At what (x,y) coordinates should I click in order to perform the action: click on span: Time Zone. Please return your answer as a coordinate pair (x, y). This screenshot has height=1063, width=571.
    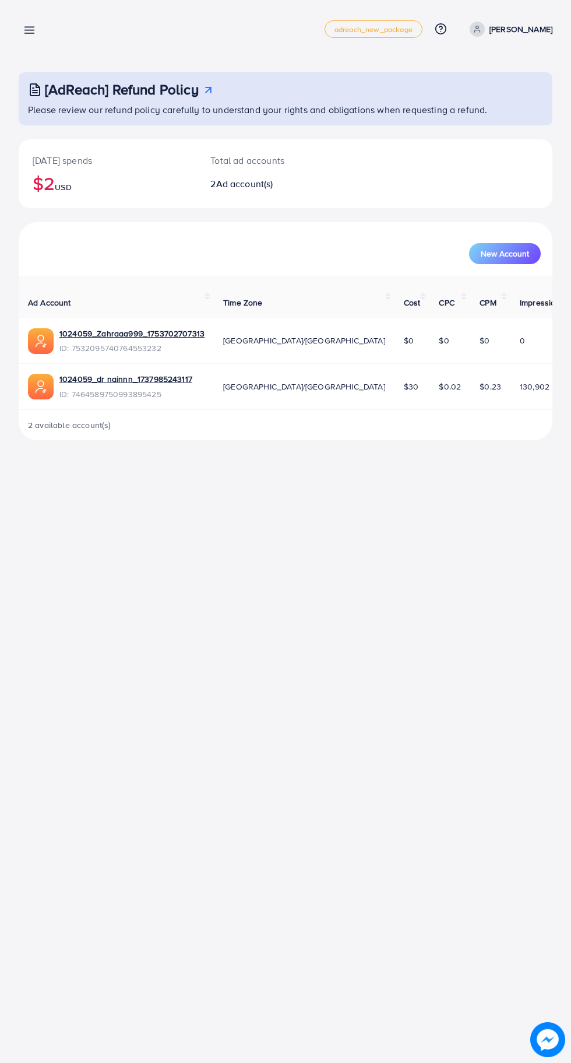
    Looking at the image, I should click on (243, 303).